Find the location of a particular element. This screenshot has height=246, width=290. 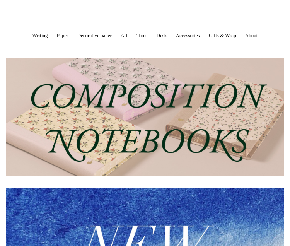

img: 202302 Composition ledgers.jpg__PID:69722ee6-fa44-49dd-a067-31375e5d54ec is located at coordinates (145, 117).